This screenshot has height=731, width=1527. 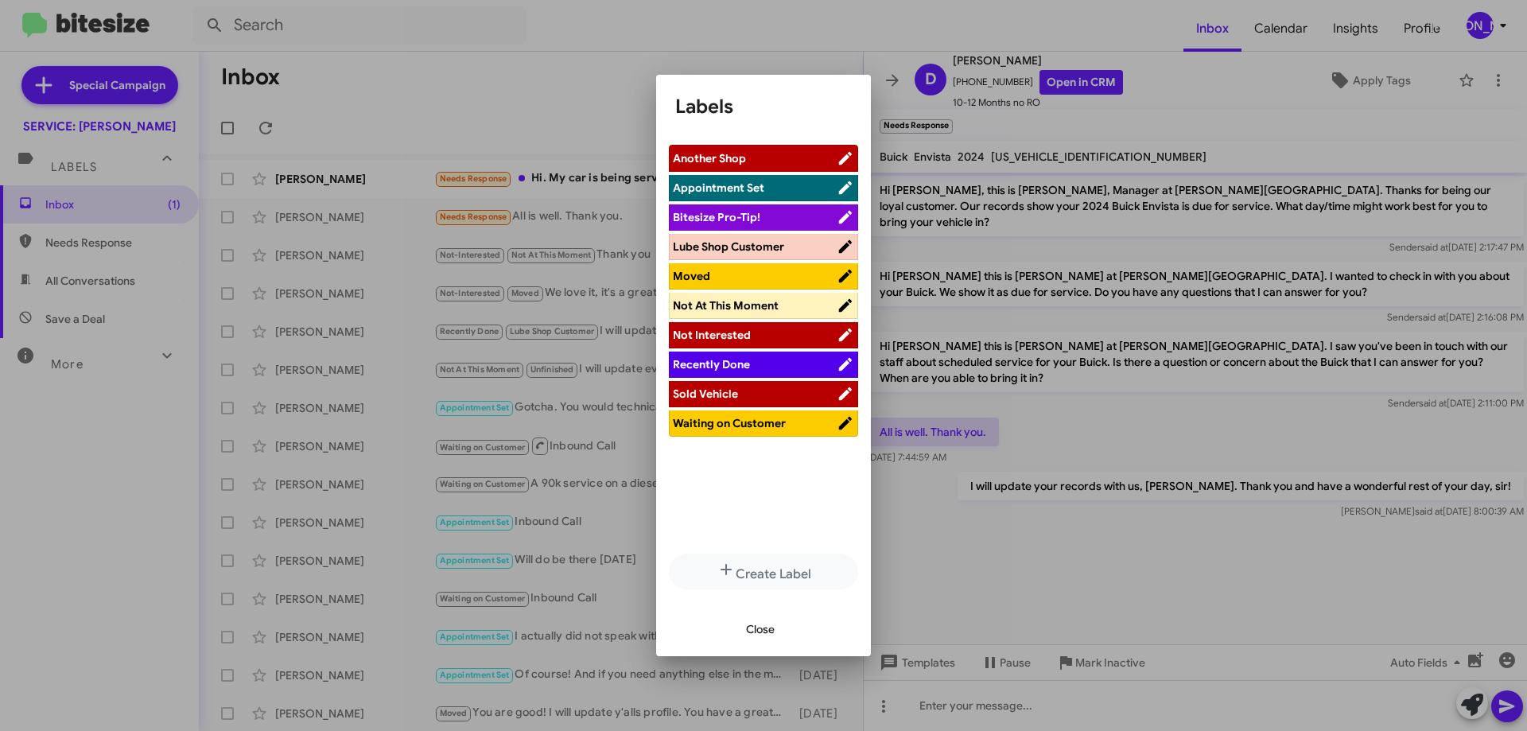 I want to click on span: Appointment Set, so click(x=718, y=188).